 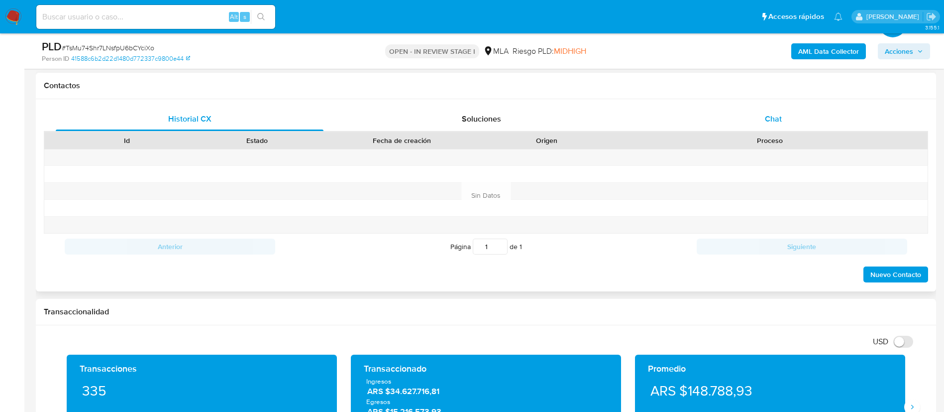 What do you see at coordinates (156, 17) in the screenshot?
I see `input: Buscar usuario o caso...` at bounding box center [156, 17].